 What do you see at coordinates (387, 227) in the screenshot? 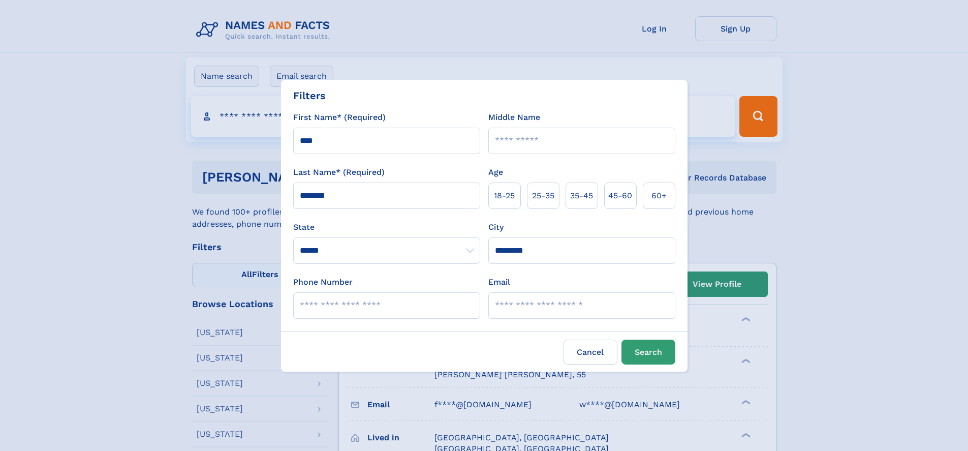
I see `label: State` at bounding box center [387, 227].